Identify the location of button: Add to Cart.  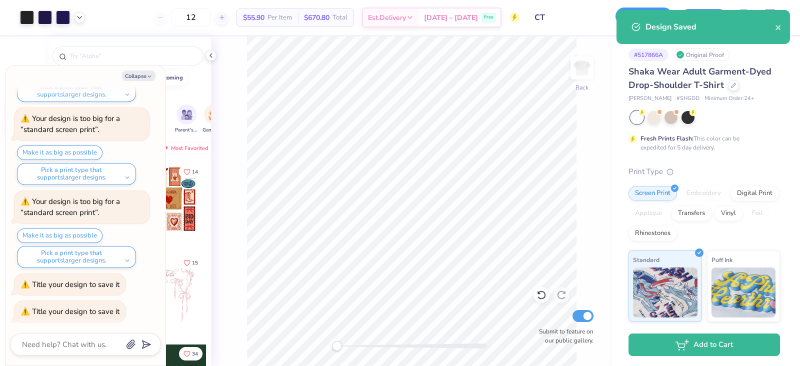
(704, 344).